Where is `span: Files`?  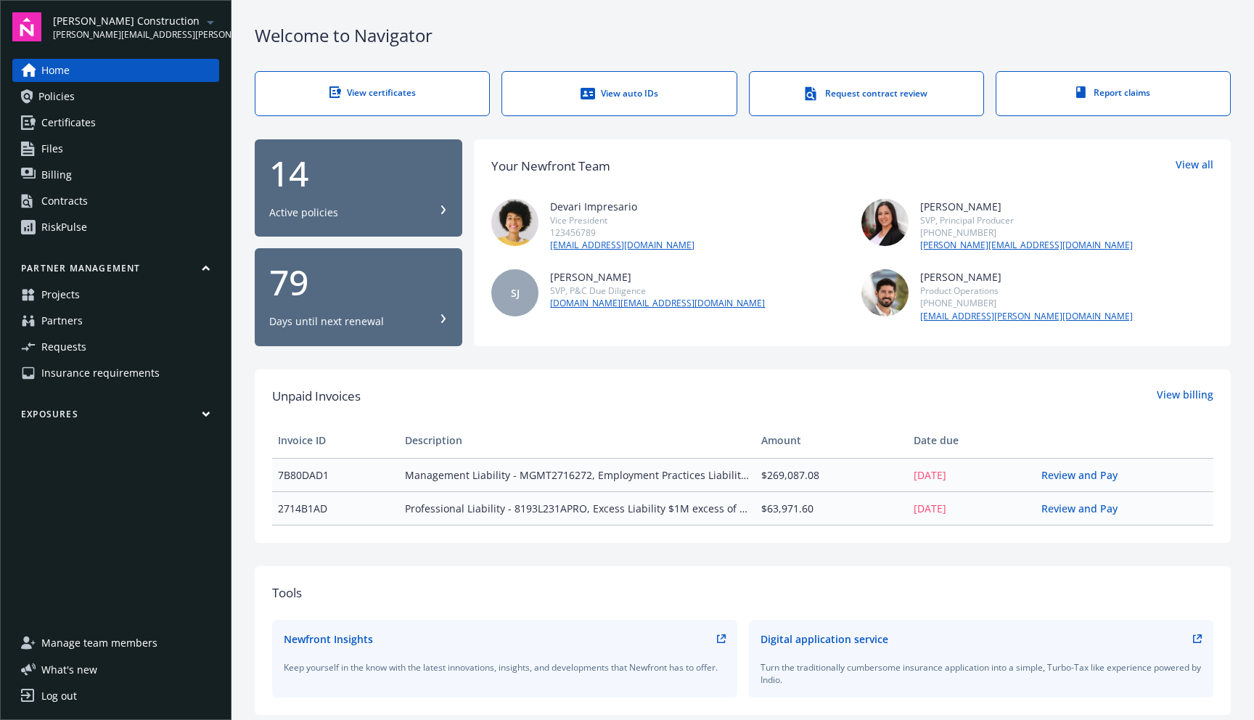
span: Files is located at coordinates (52, 149).